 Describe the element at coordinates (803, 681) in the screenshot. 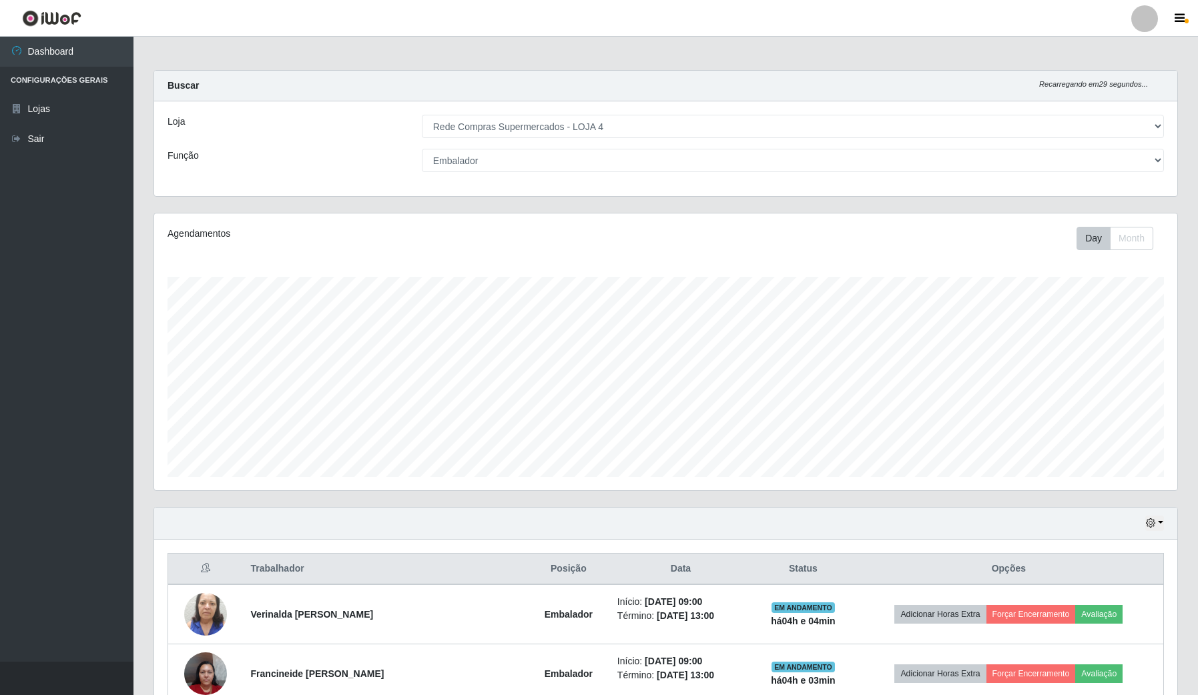

I see `strong: há 04 h e 03 min` at that location.